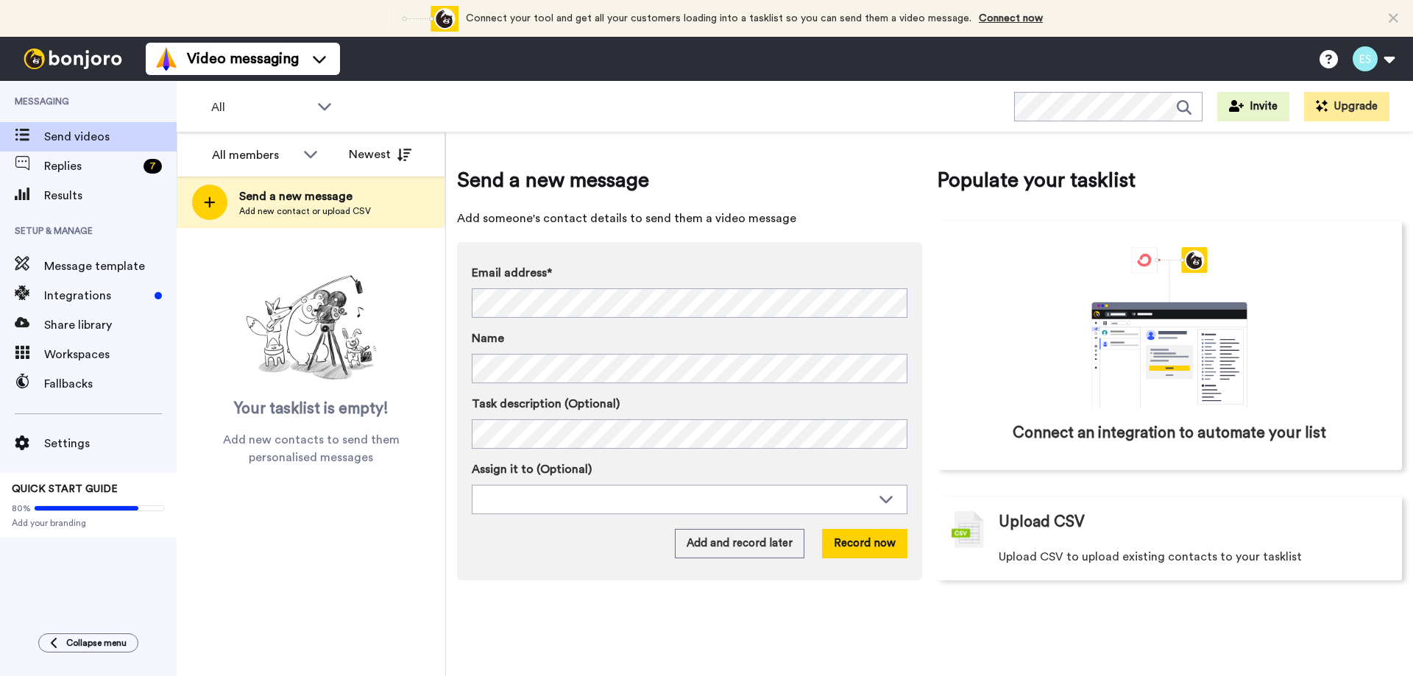 This screenshot has height=676, width=1413. I want to click on span: Message template, so click(110, 266).